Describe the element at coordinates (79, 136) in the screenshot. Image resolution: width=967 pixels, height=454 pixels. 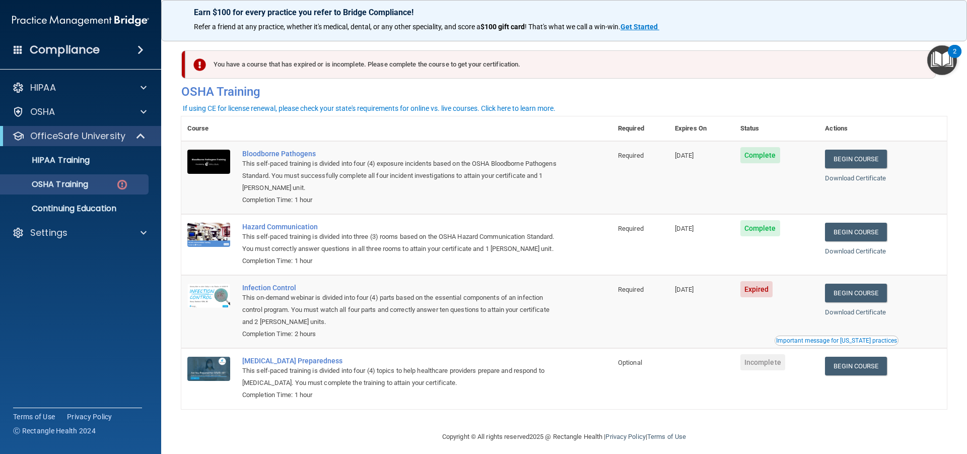
I see `a: OfficeSafe University` at that location.